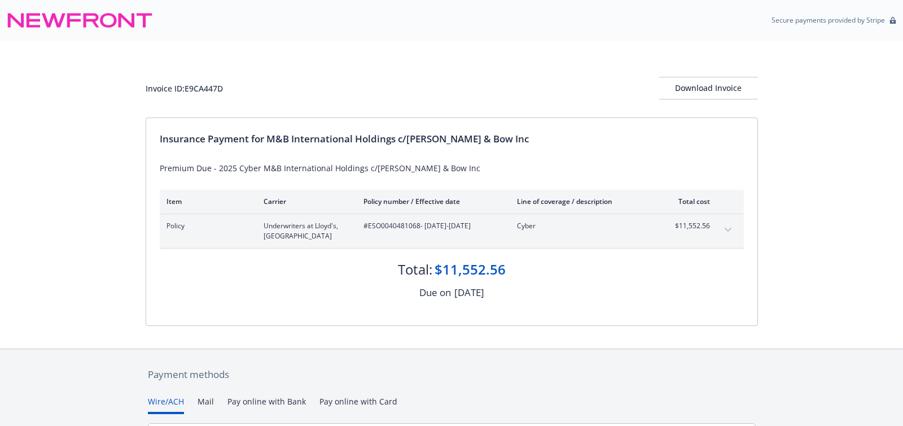 The width and height of the screenshot is (903, 426). What do you see at coordinates (708, 88) in the screenshot?
I see `button: Download Invoice` at bounding box center [708, 88].